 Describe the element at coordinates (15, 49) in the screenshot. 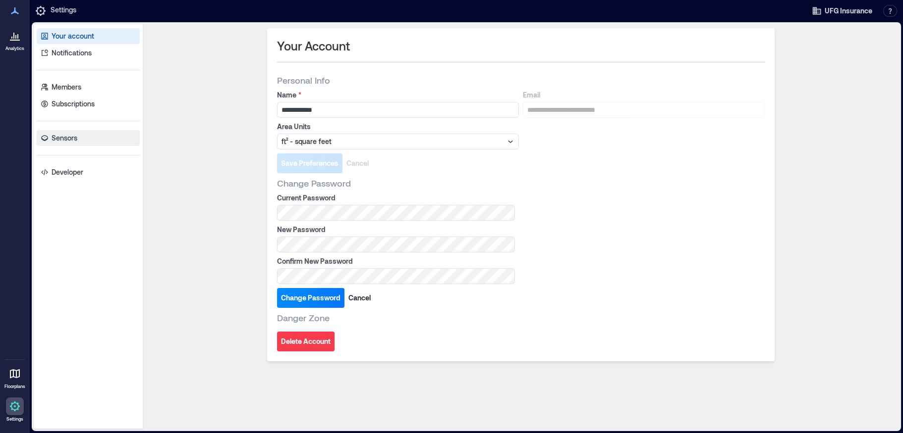

I see `p: Analytics` at that location.